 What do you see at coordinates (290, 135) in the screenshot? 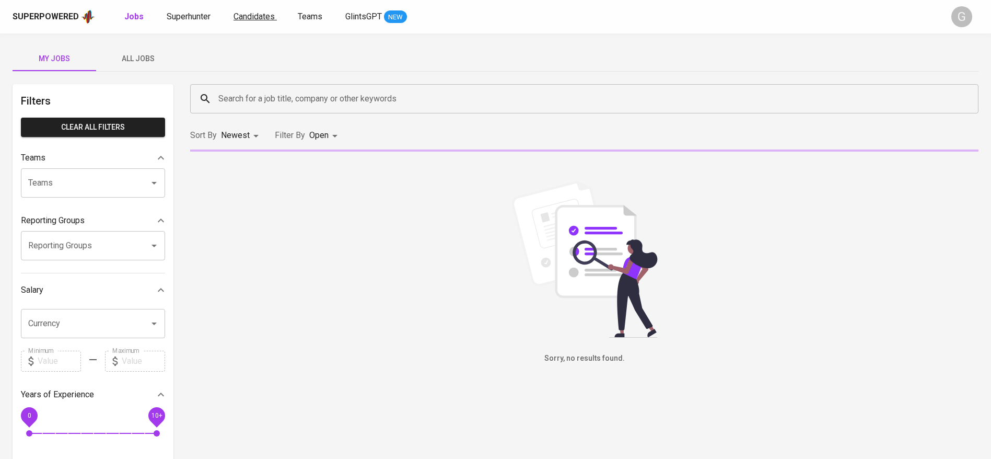
I see `p: Filter By` at bounding box center [290, 135].